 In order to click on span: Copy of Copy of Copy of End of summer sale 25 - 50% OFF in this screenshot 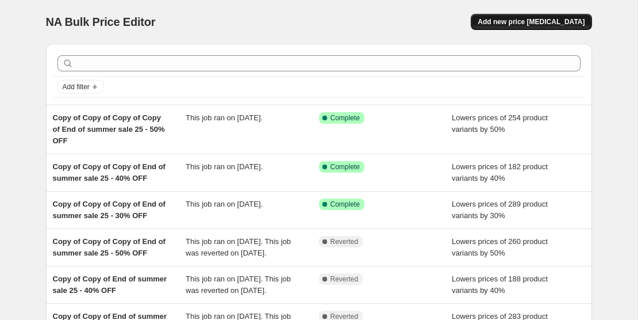, I will do `click(109, 247)`.